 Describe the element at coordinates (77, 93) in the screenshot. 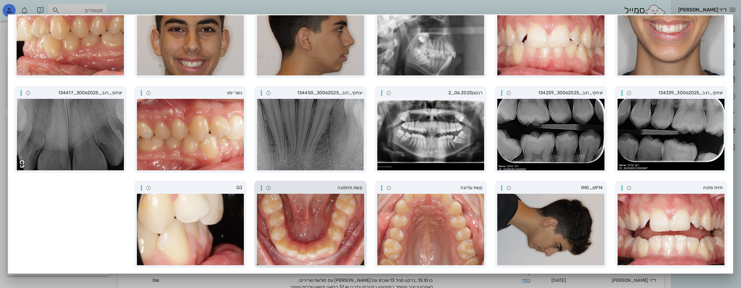

I see `span: יצחקי_רגב_30062025_134417` at that location.